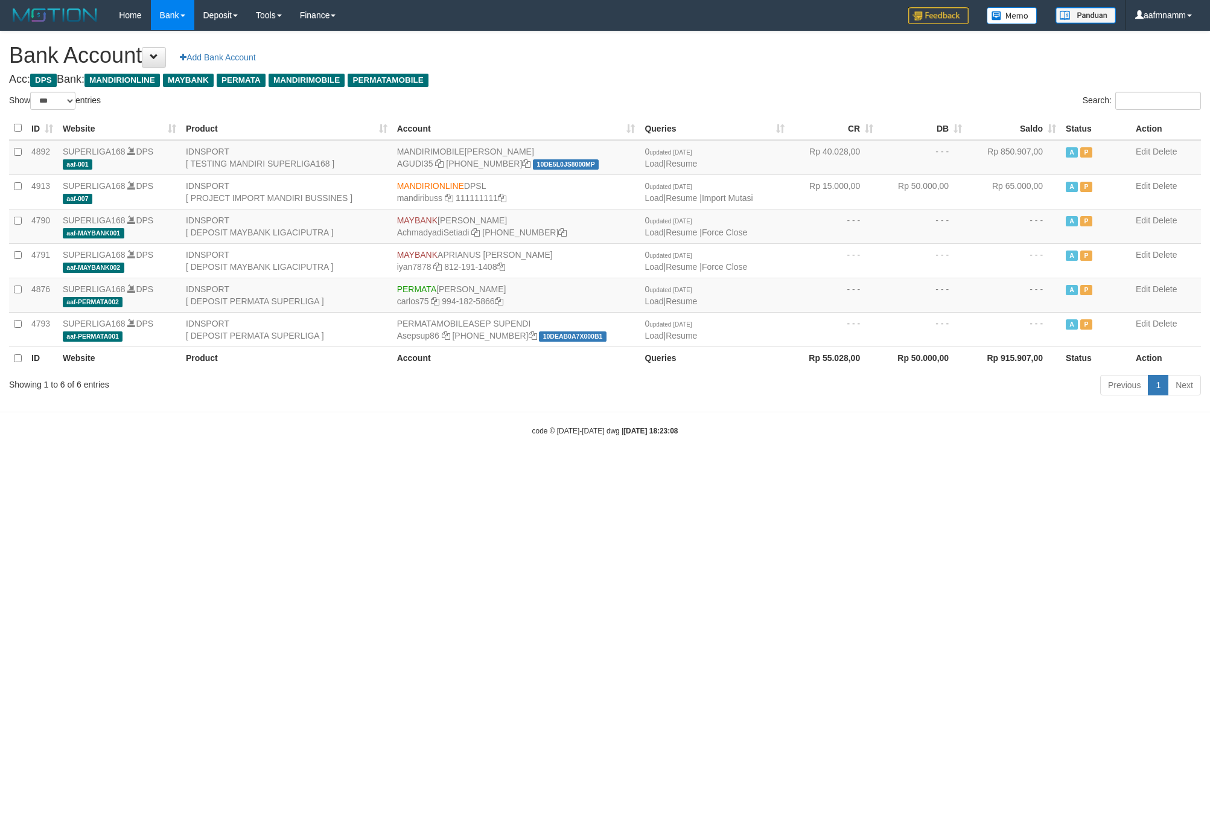 The image size is (1210, 824). I want to click on th: Account: activate to sort column ascending, so click(516, 128).